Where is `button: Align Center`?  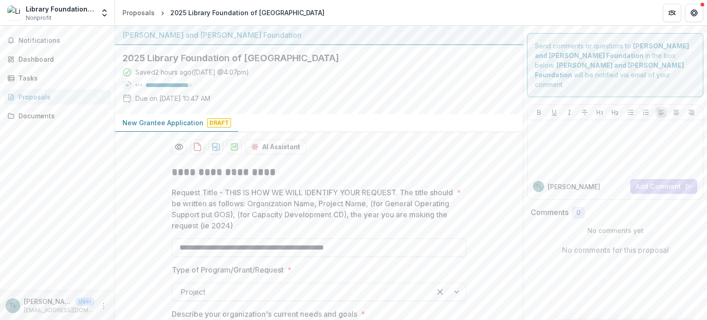
button: Align Center is located at coordinates (677, 112).